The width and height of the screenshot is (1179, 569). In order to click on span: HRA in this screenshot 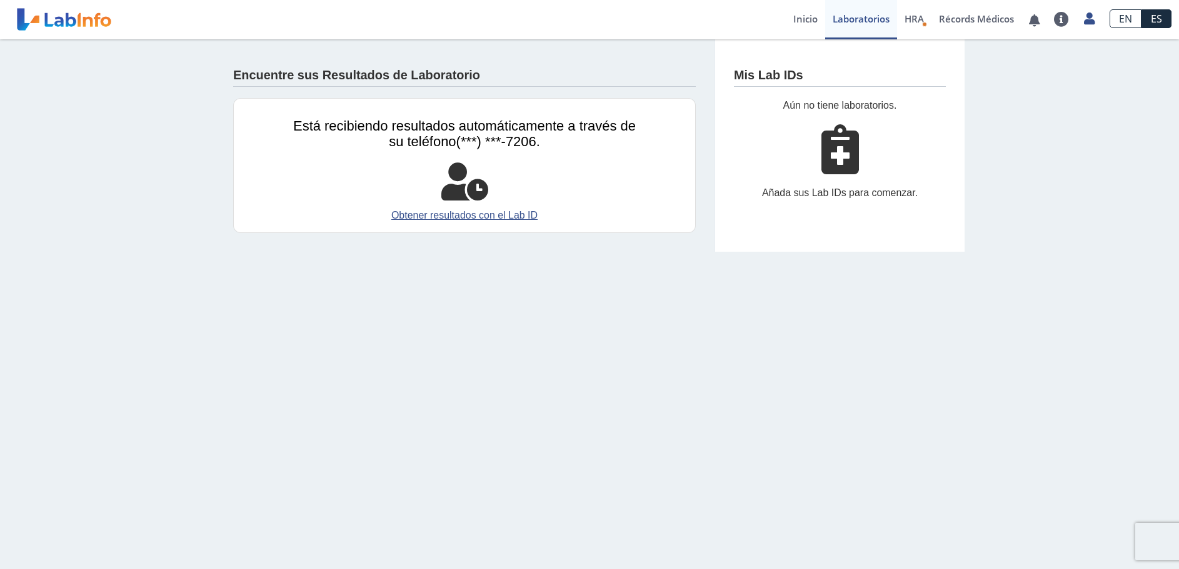, I will do `click(914, 19)`.